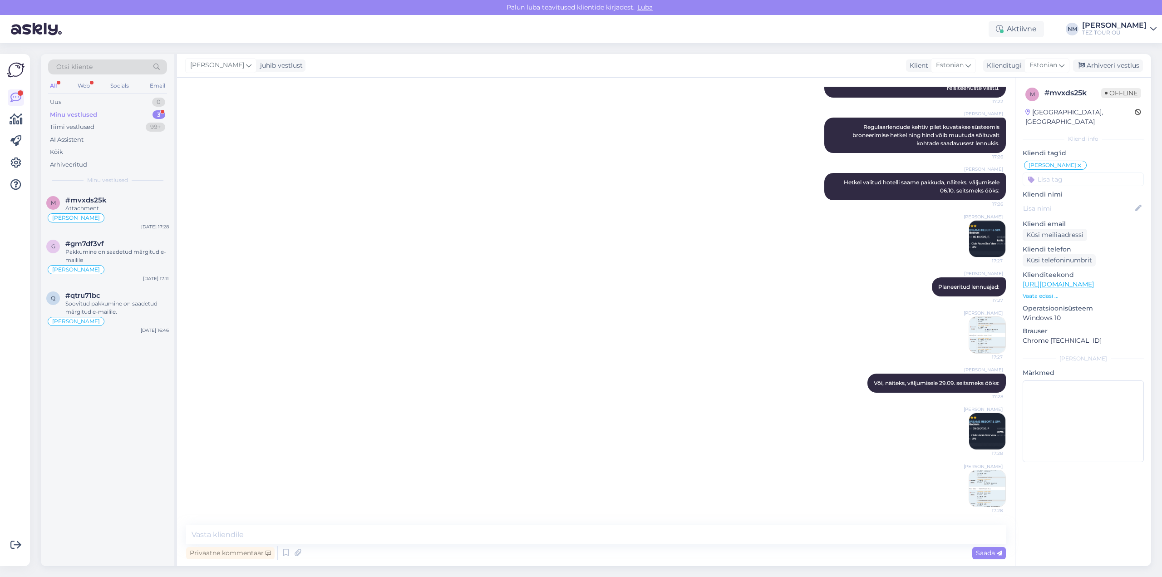 The width and height of the screenshot is (1162, 577). I want to click on span: #qtru71bc, so click(83, 295).